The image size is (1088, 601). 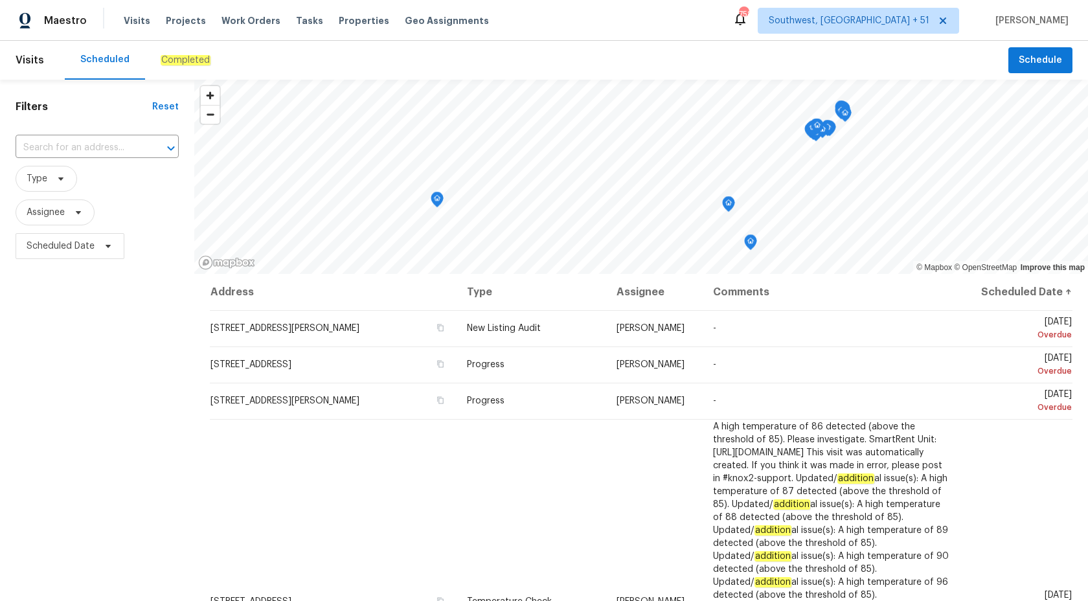 What do you see at coordinates (654, 292) in the screenshot?
I see `th: Assignee` at bounding box center [654, 292].